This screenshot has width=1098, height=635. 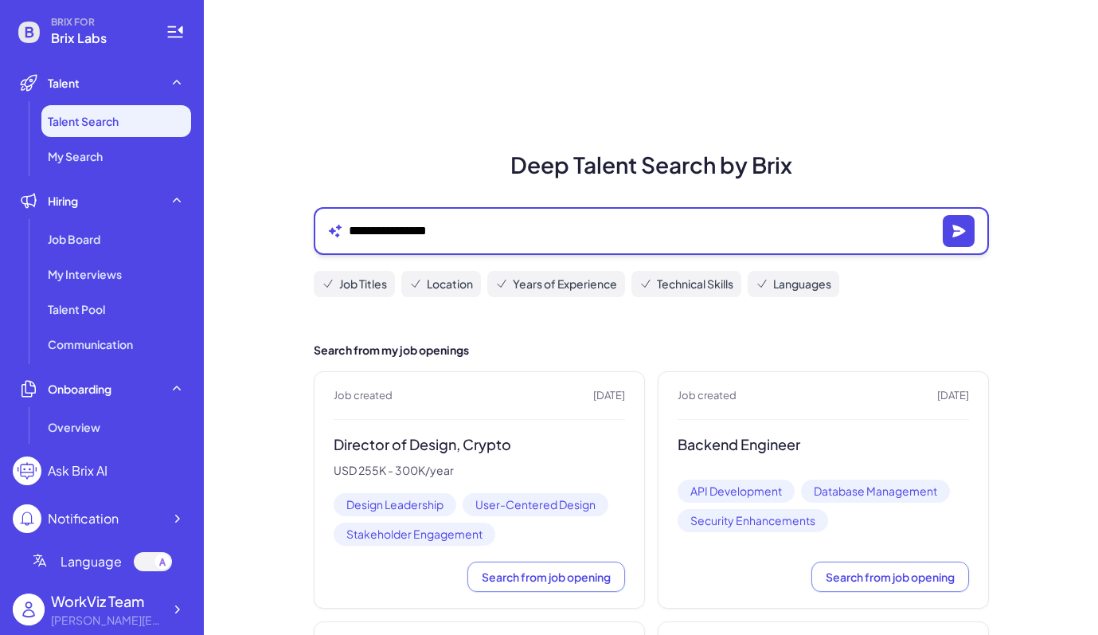 I want to click on span: Talent Search, so click(x=83, y=121).